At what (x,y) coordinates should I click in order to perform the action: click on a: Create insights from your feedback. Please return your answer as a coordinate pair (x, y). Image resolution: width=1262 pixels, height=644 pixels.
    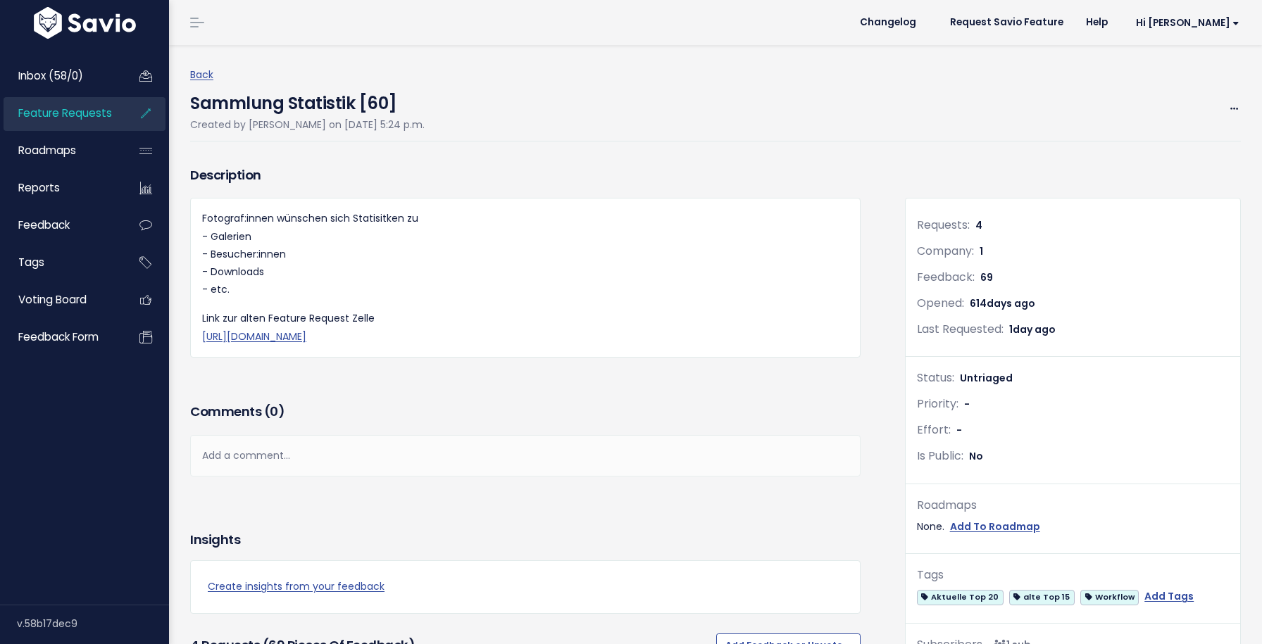
    Looking at the image, I should click on (525, 586).